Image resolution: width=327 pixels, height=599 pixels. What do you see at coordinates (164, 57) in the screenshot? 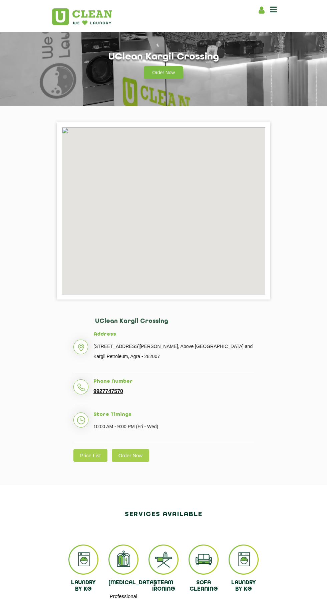
I see `h1: UClean Kargil Crossing` at bounding box center [164, 57].